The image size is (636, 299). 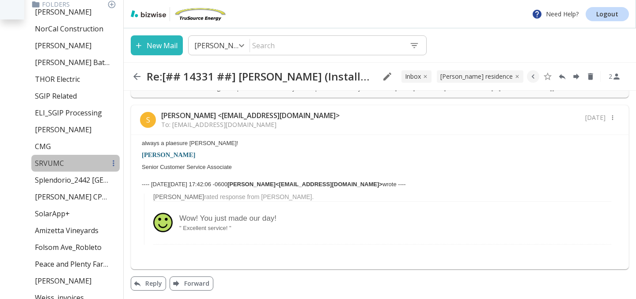 What do you see at coordinates (76, 146) in the screenshot?
I see `div: CMG` at bounding box center [76, 146].